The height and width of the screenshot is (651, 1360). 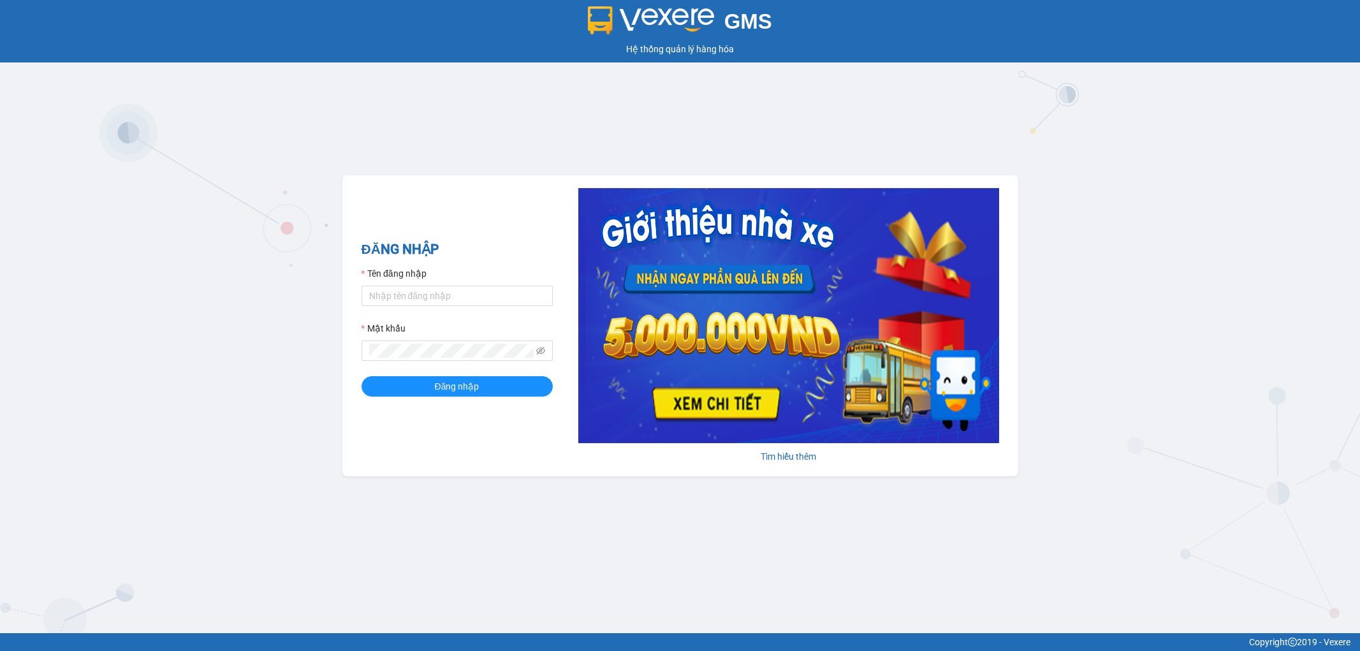 What do you see at coordinates (680, 642) in the screenshot?
I see `div: Copyright 2019 - Vexere` at bounding box center [680, 642].